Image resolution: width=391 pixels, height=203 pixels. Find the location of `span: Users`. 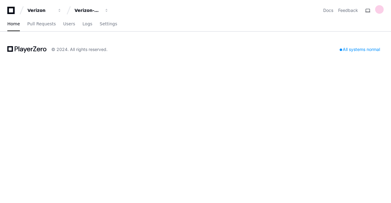

span: Users is located at coordinates (69, 24).